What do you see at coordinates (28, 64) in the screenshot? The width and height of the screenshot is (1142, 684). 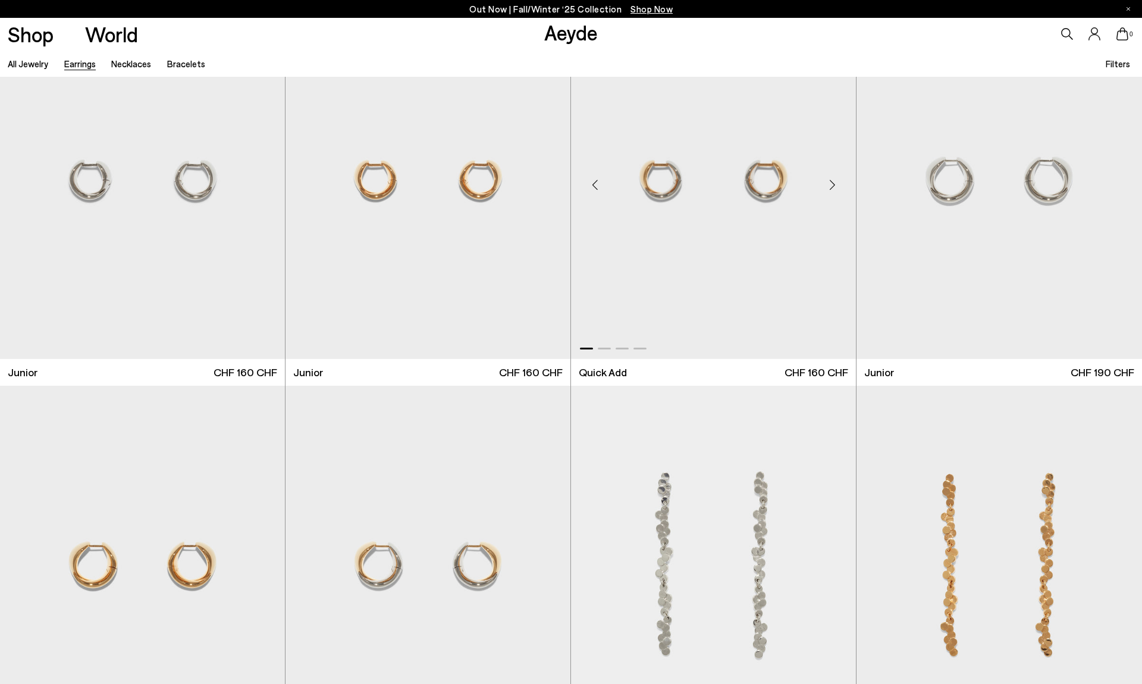 I see `a: All Jewelry` at bounding box center [28, 64].